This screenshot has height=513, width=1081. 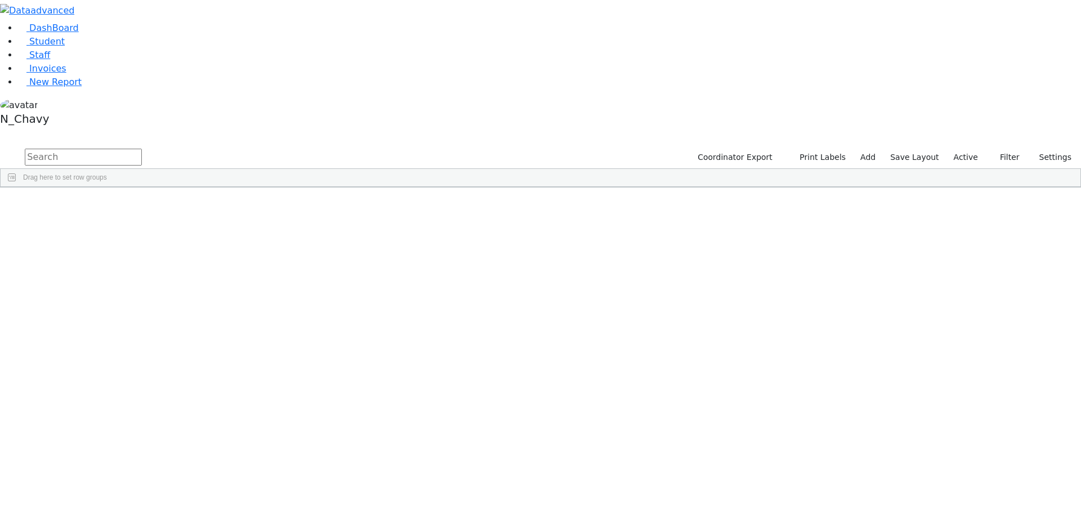 What do you see at coordinates (867, 157) in the screenshot?
I see `a: Add` at bounding box center [867, 157].